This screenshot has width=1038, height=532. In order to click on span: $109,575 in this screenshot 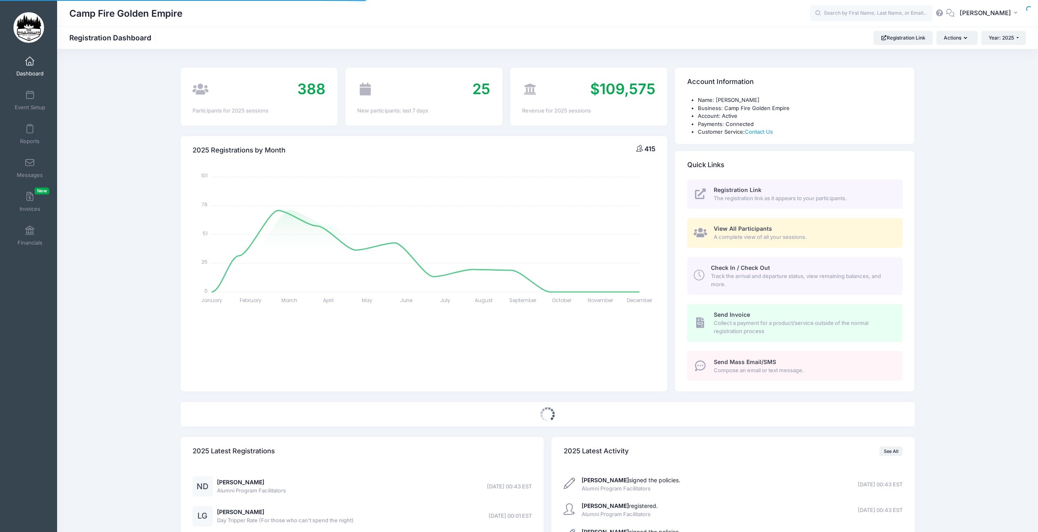, I will do `click(623, 89)`.